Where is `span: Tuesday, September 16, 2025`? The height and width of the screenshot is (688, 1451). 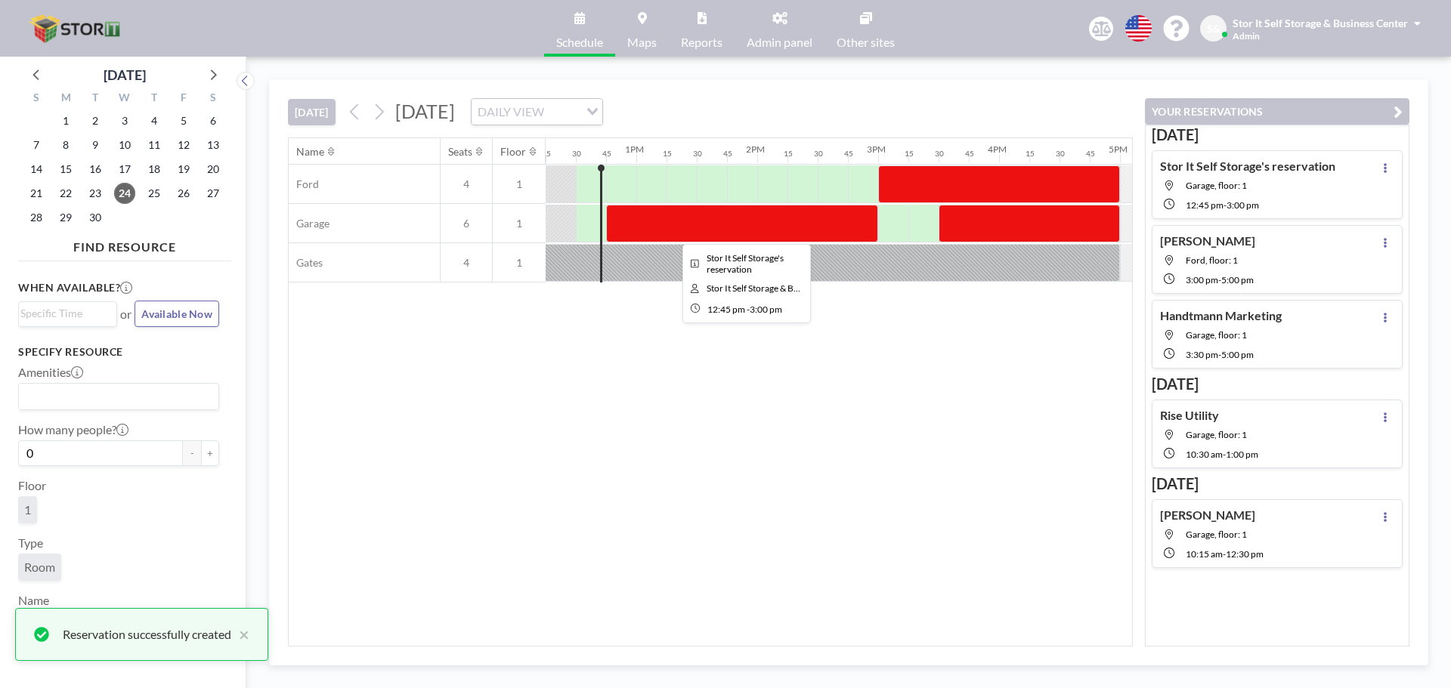 span: Tuesday, September 16, 2025 is located at coordinates (95, 169).